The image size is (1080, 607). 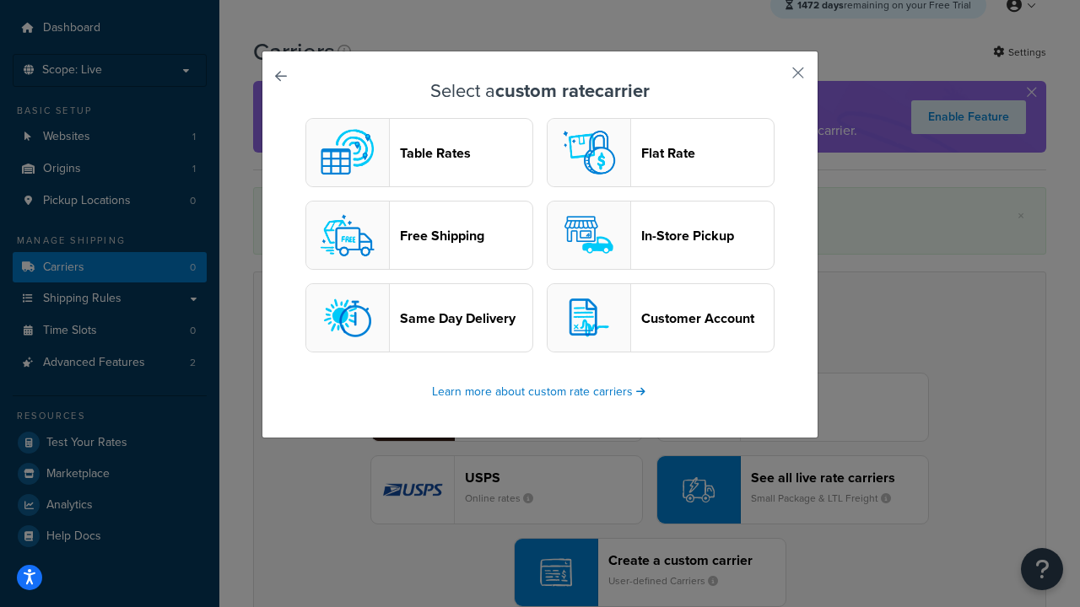 I want to click on img: free logo, so click(x=348, y=235).